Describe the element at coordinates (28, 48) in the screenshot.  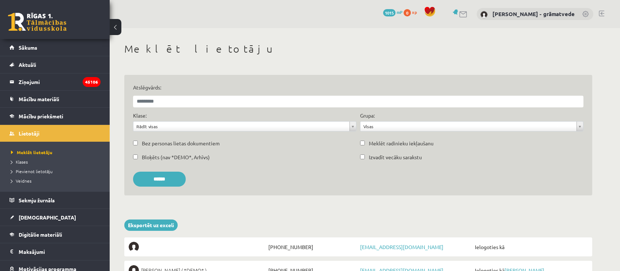
I see `span: Sākums` at that location.